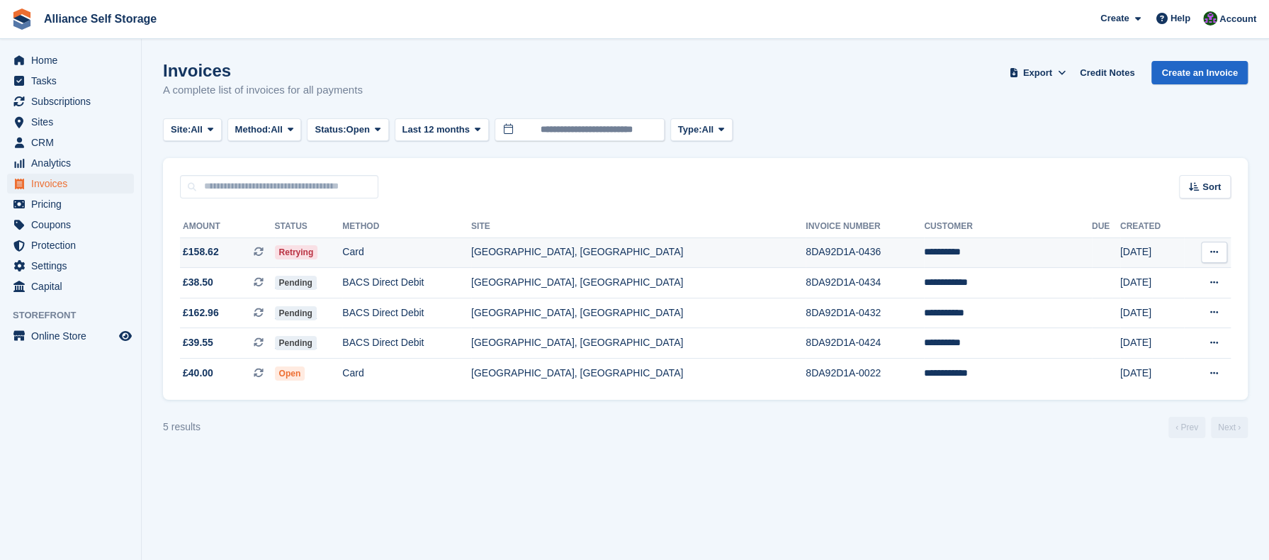 This screenshot has height=560, width=1269. What do you see at coordinates (74, 101) in the screenshot?
I see `span: Subscriptions` at bounding box center [74, 101].